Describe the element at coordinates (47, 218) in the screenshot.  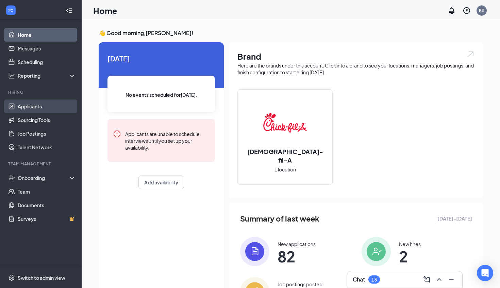
I see `a: SurveysCrown` at that location.